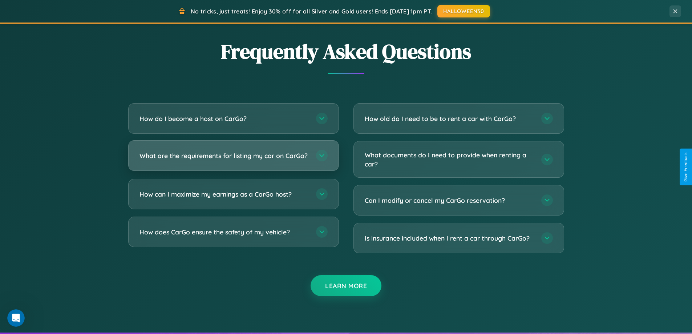 The height and width of the screenshot is (334, 692). Describe the element at coordinates (464, 11) in the screenshot. I see `button: HALLOWEEN30` at that location.